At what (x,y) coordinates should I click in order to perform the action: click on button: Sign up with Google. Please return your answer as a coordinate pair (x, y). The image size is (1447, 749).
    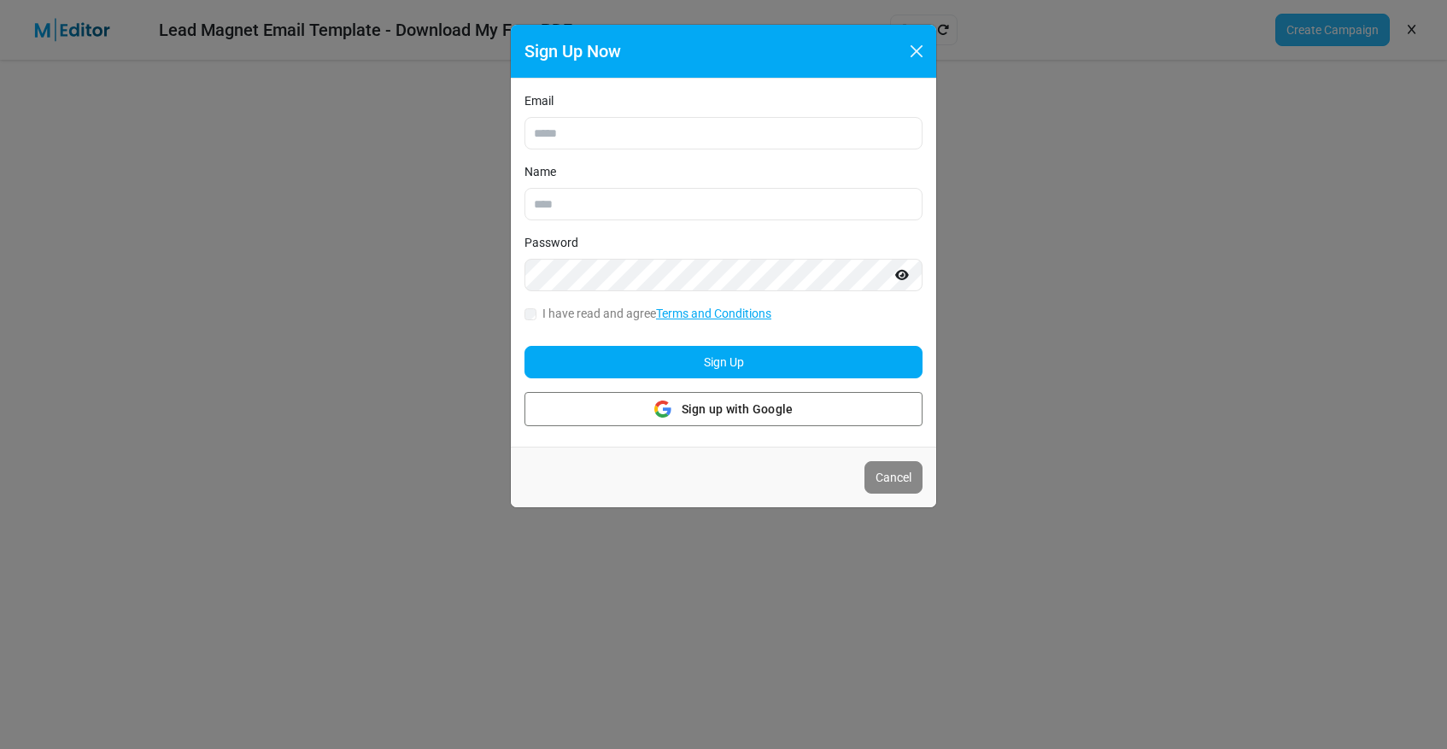
    Looking at the image, I should click on (724, 409).